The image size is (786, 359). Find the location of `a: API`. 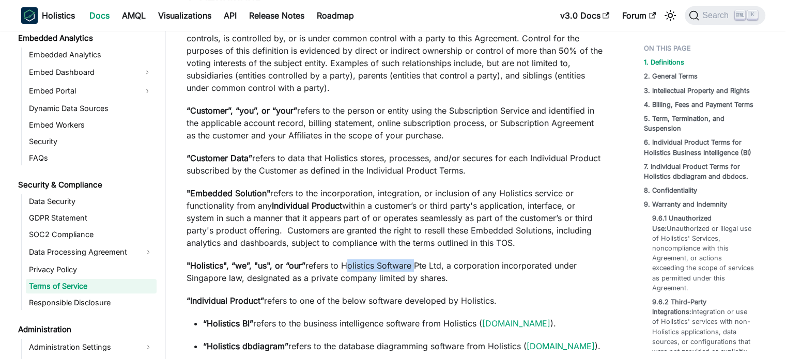

a: API is located at coordinates (230, 15).